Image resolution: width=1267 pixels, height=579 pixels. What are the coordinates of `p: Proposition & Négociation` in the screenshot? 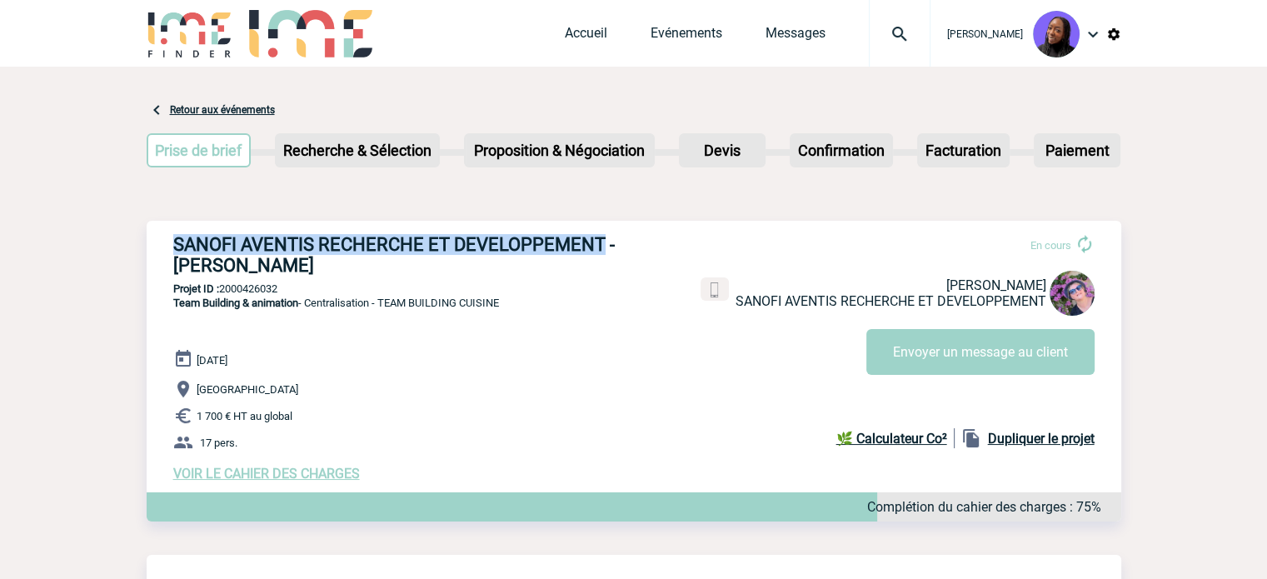 It's located at (559, 150).